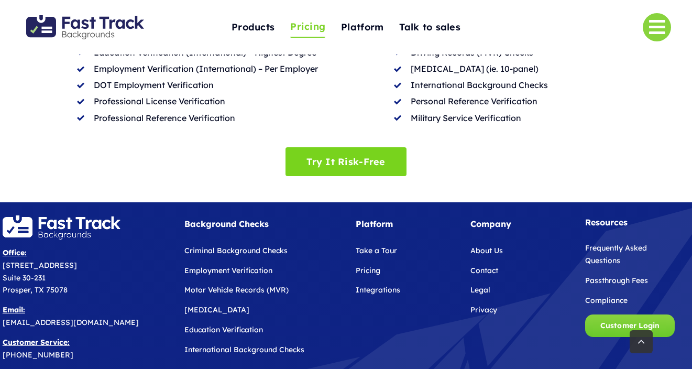  What do you see at coordinates (236, 250) in the screenshot?
I see `a: Criminal Background Checks` at bounding box center [236, 250].